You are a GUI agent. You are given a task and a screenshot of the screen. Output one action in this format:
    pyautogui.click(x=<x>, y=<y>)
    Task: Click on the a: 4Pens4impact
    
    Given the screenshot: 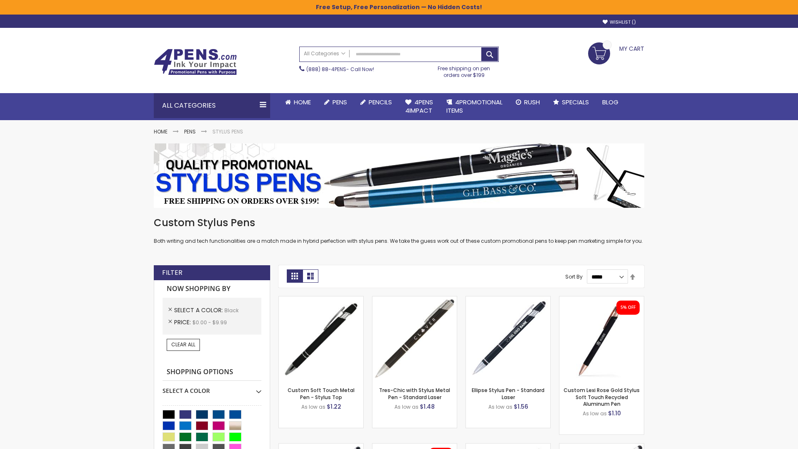 What is the action you would take?
    pyautogui.click(x=419, y=106)
    